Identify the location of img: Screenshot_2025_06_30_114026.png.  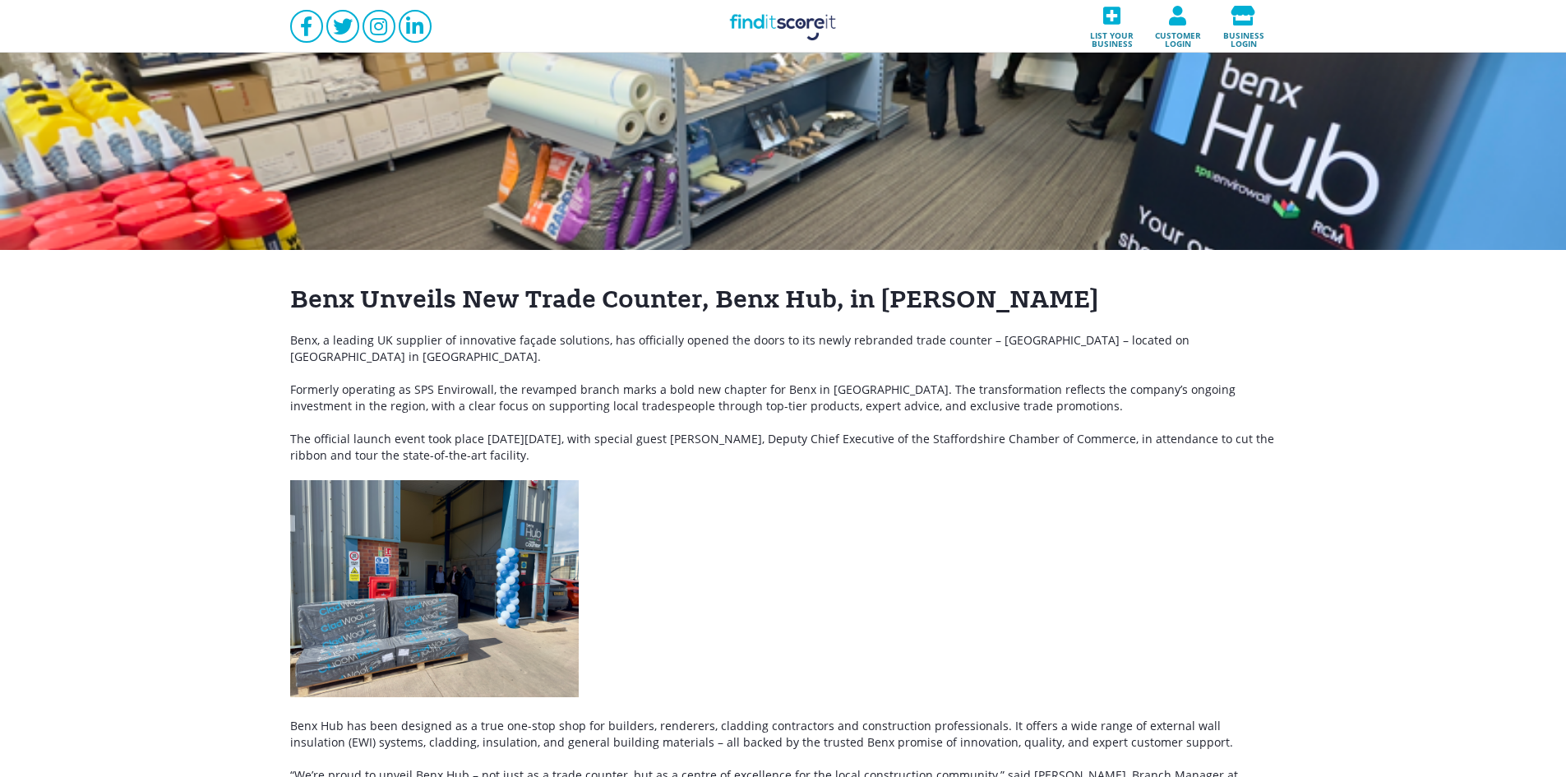
(434, 589).